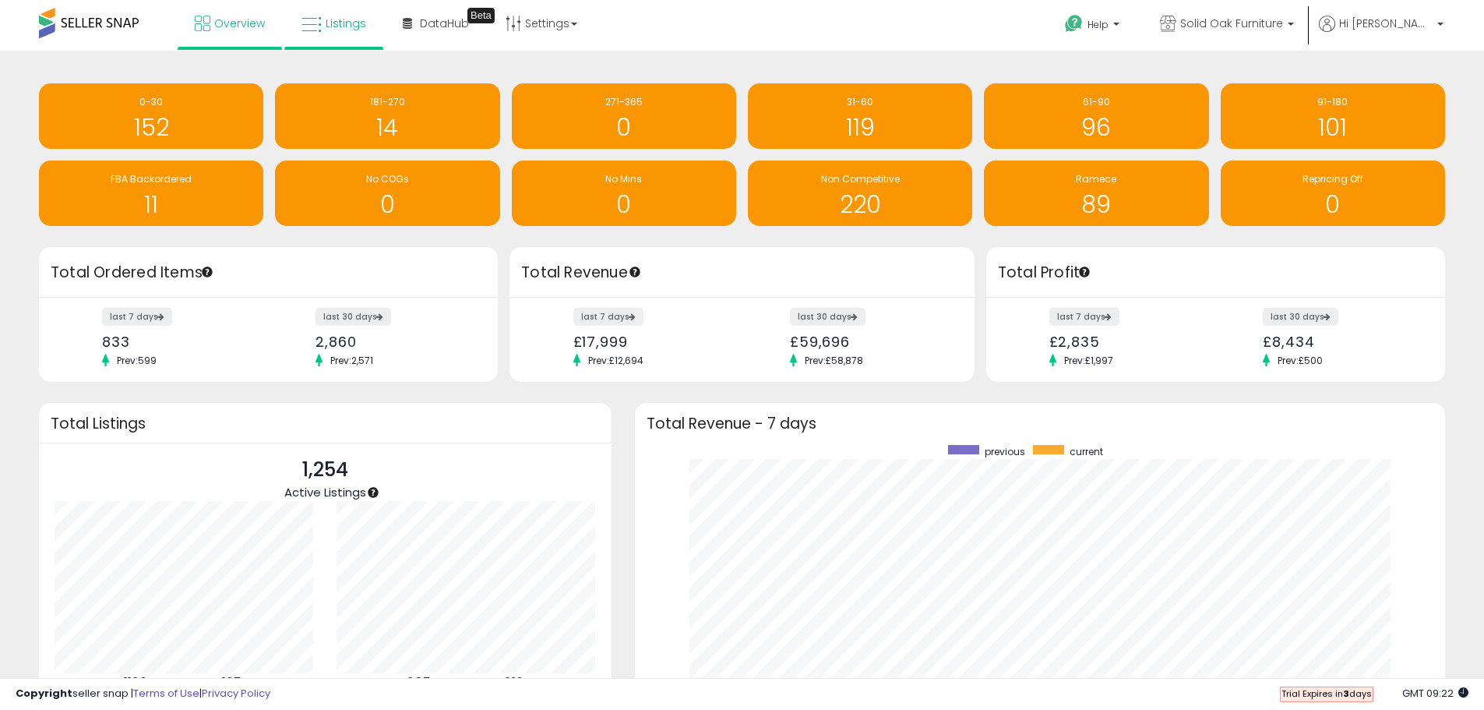 The width and height of the screenshot is (1484, 710). Describe the element at coordinates (136, 683) in the screenshot. I see `b: 1129` at that location.